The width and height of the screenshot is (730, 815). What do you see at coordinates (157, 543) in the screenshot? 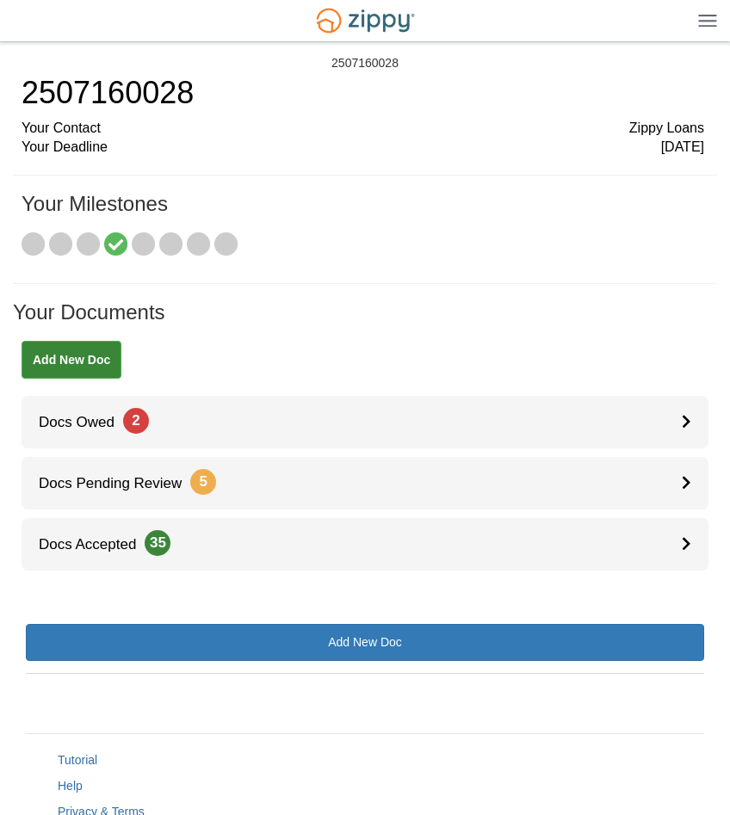
I see `span: 35` at bounding box center [157, 543].